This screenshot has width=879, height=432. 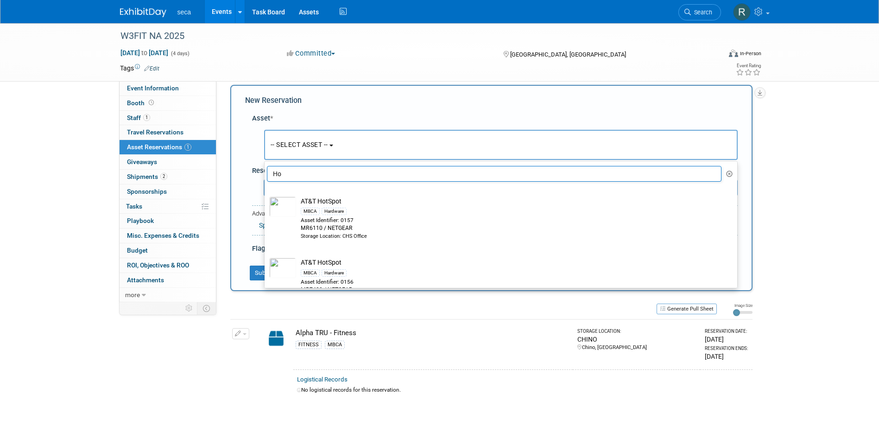 What do you see at coordinates (151, 102) in the screenshot?
I see `span: Booth not reserved yet` at bounding box center [151, 102].